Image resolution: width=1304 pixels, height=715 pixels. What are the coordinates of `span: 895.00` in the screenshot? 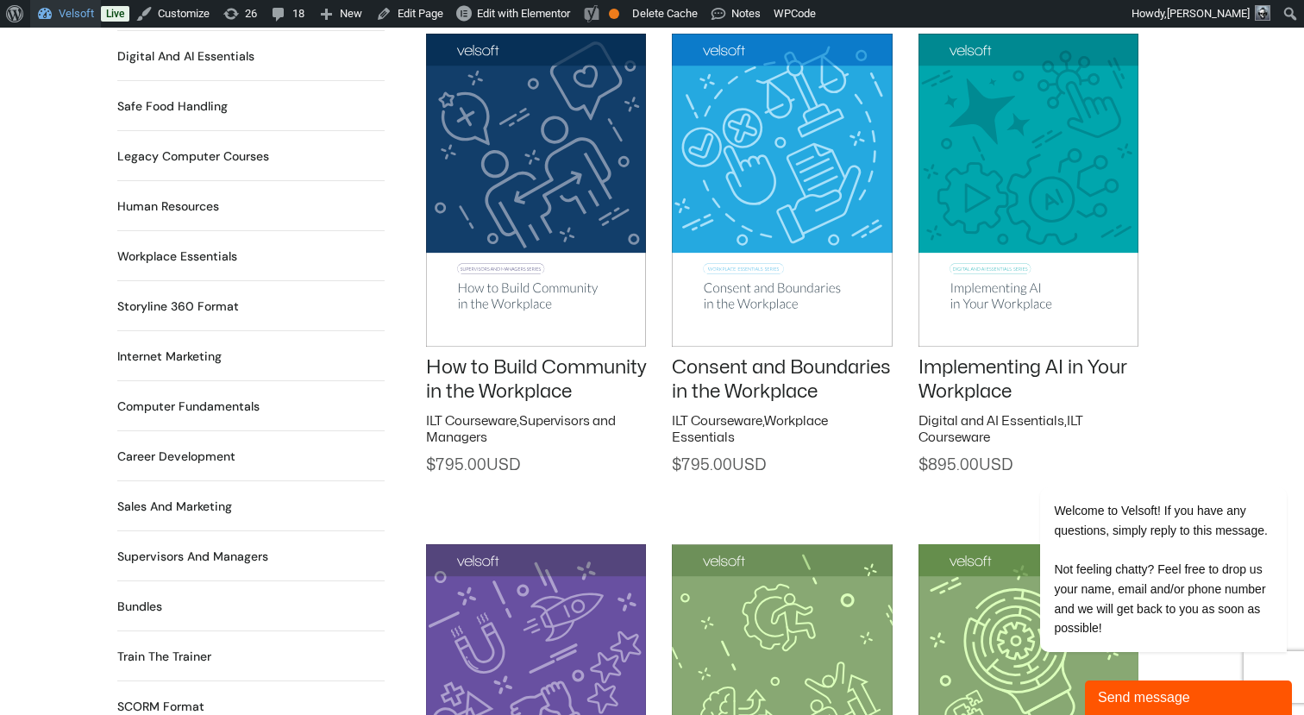 It's located at (965, 465).